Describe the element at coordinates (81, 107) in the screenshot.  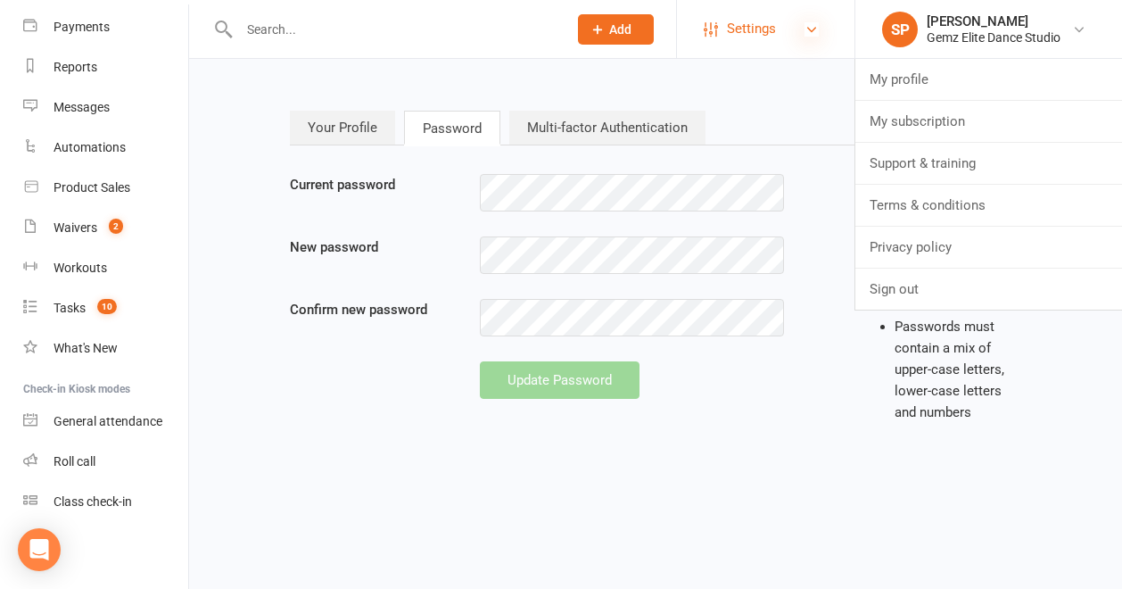
I see `div: Messages` at that location.